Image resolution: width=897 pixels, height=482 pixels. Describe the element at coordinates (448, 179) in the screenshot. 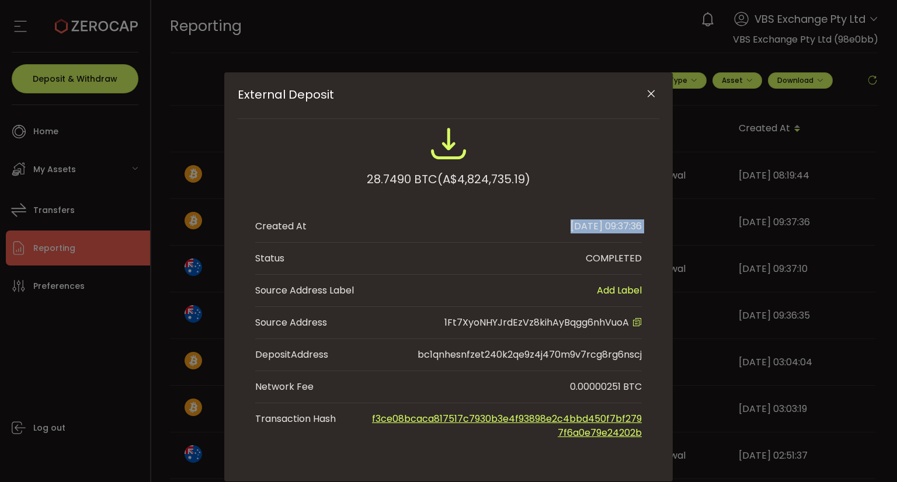

I see `div: 28.7490 BTC` at that location.